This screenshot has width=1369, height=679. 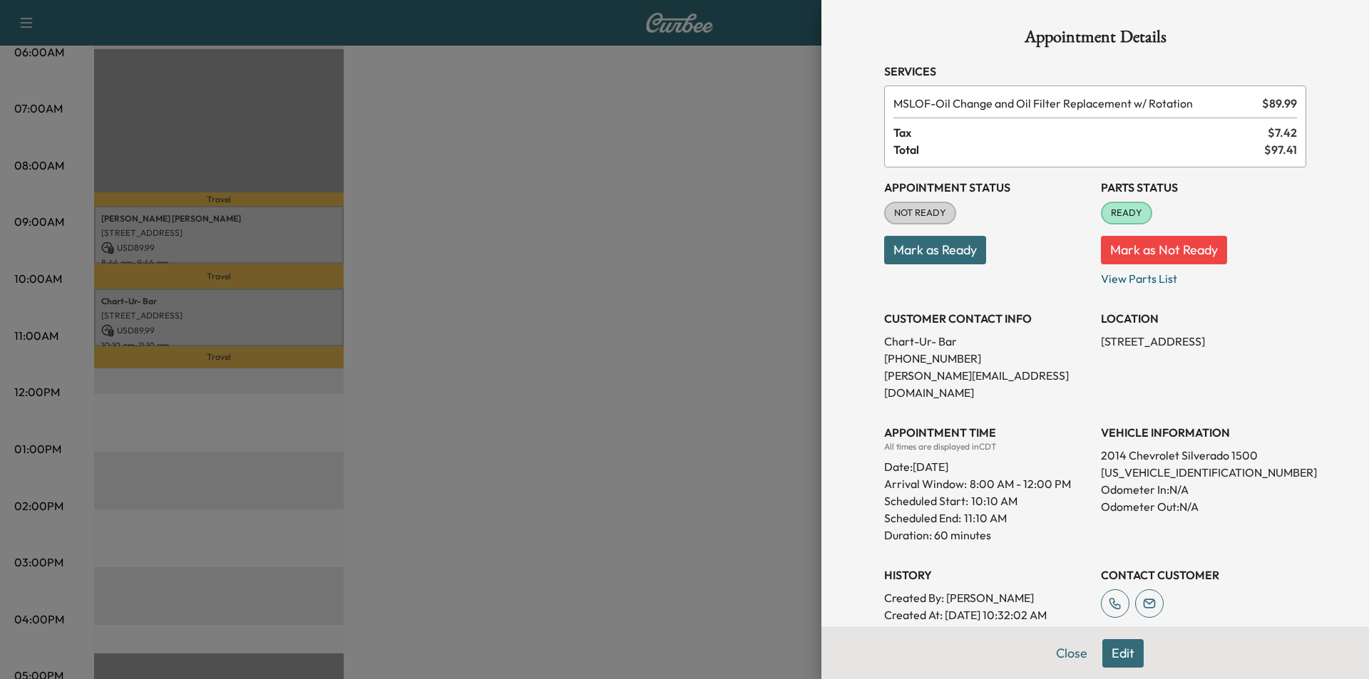 What do you see at coordinates (987, 342) in the screenshot?
I see `p: Chart-Ur- Bar` at bounding box center [987, 342].